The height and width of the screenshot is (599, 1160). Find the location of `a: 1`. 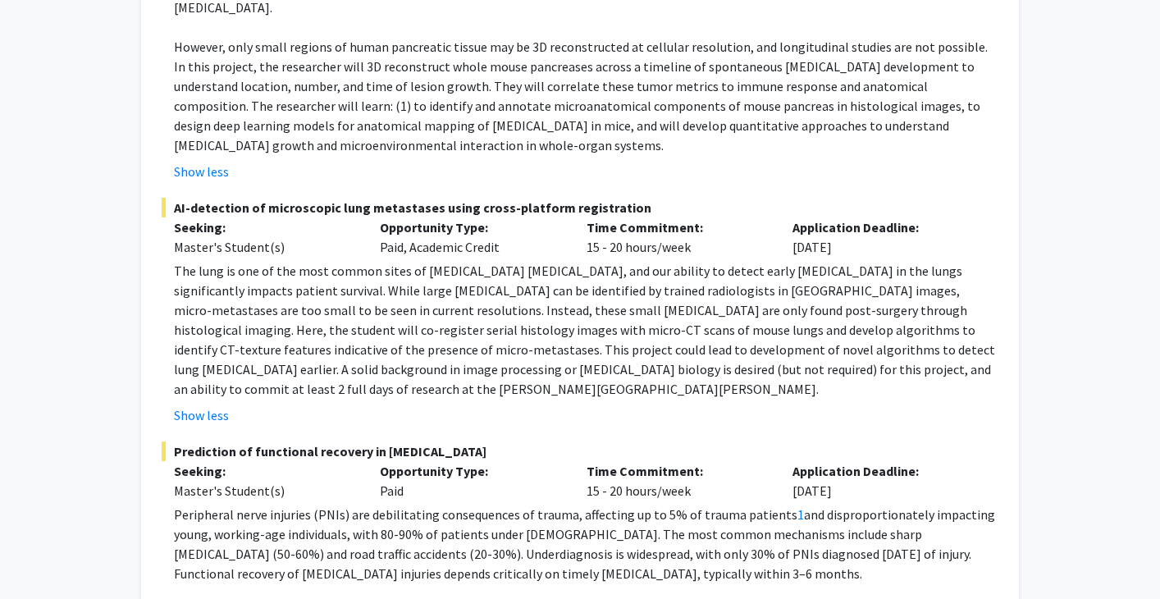

a: 1 is located at coordinates (801, 514).